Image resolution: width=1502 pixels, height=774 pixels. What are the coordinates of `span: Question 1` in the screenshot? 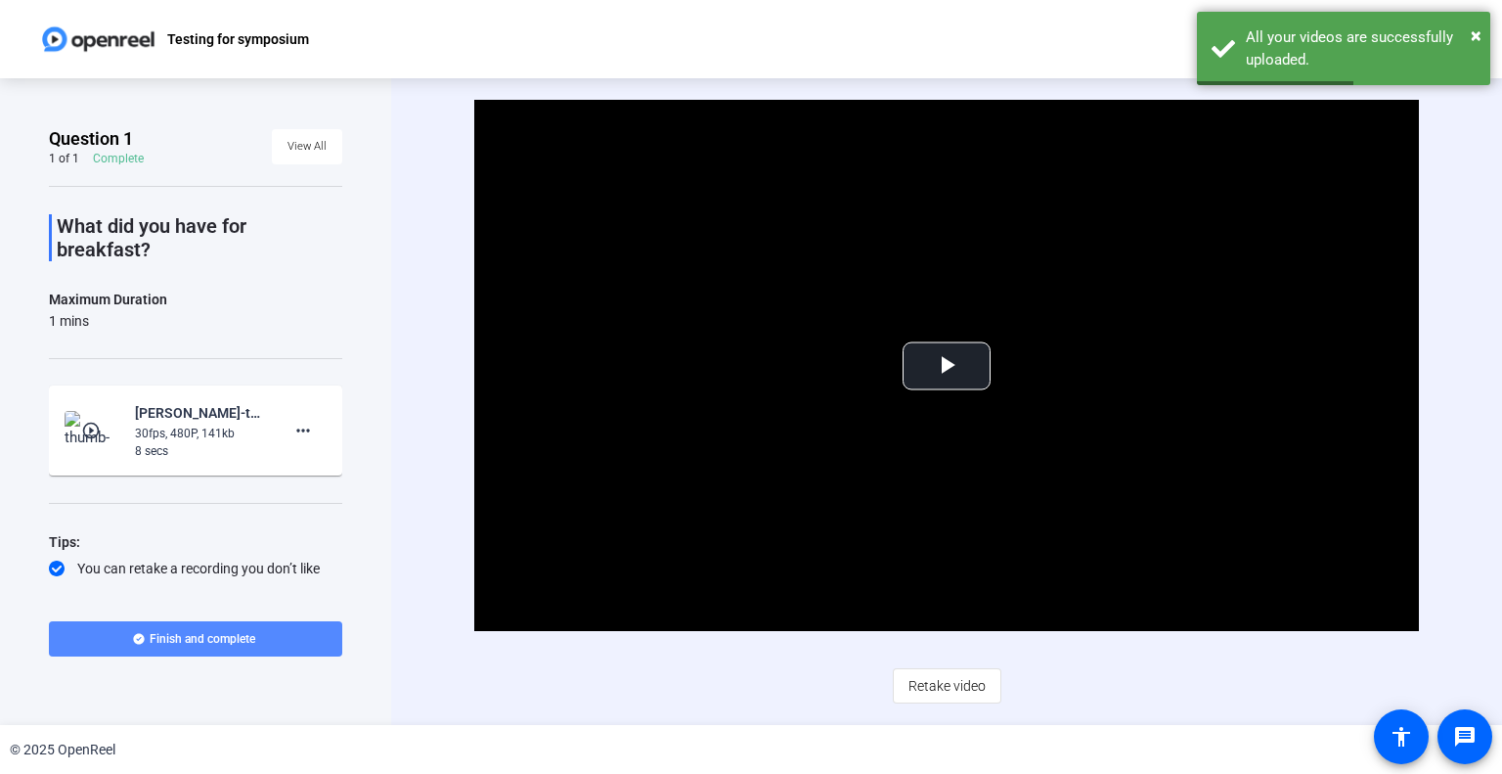 It's located at (91, 139).